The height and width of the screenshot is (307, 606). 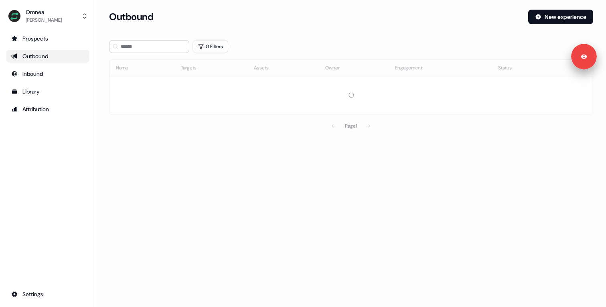 I want to click on div: Library, so click(x=48, y=91).